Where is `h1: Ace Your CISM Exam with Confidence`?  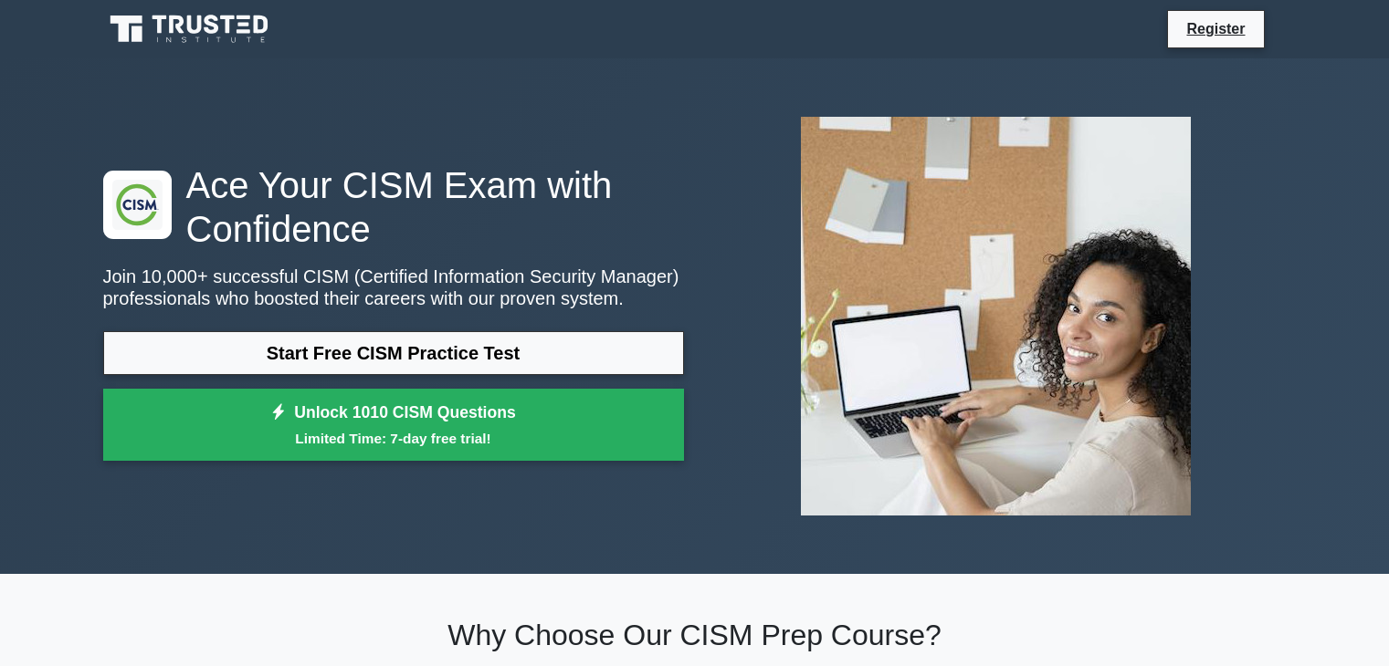
h1: Ace Your CISM Exam with Confidence is located at coordinates (393, 207).